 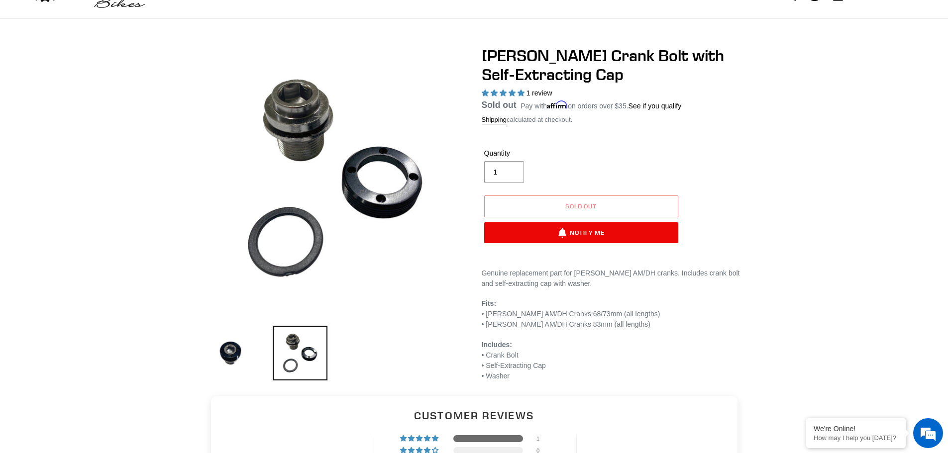 What do you see at coordinates (557, 105) in the screenshot?
I see `span: Affirm` at bounding box center [557, 105].